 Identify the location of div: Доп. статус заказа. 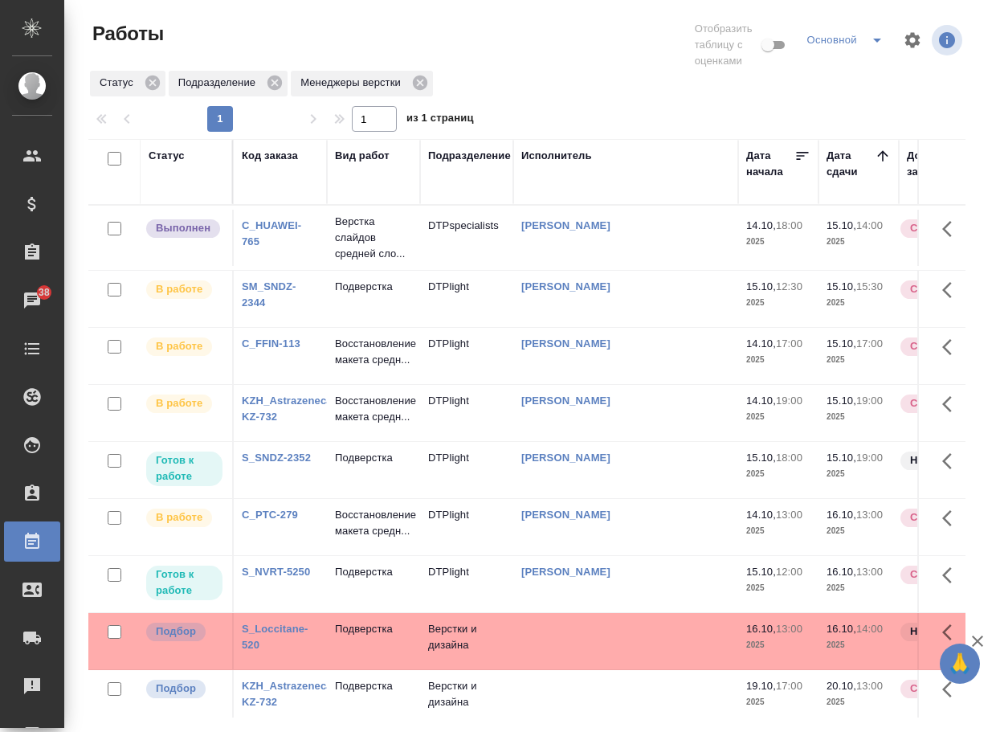
(949, 164).